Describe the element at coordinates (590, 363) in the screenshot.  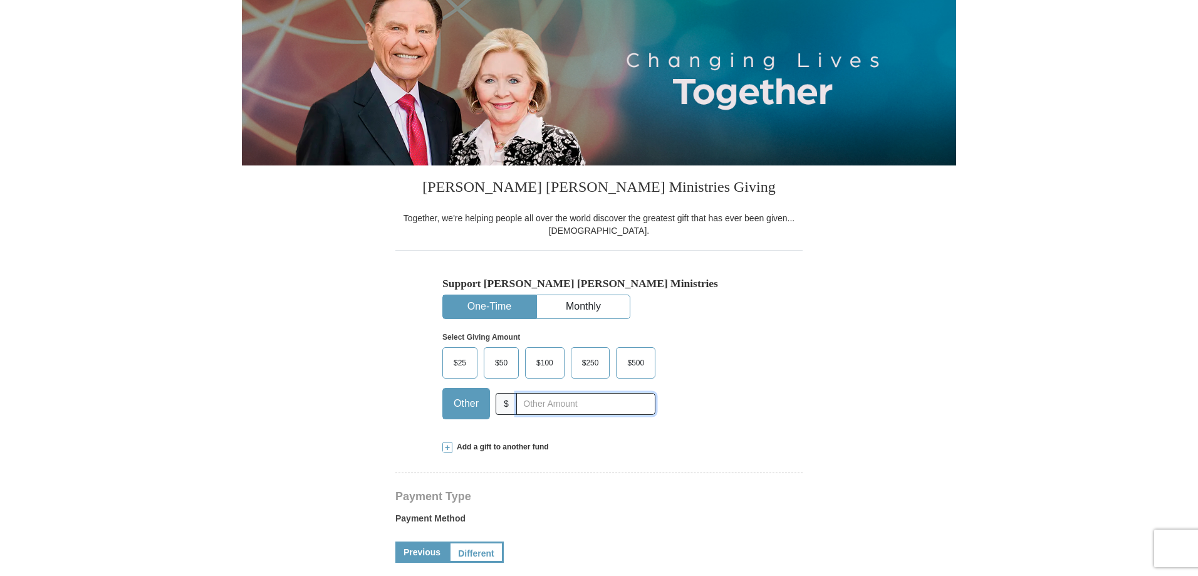
I see `span: $250` at that location.